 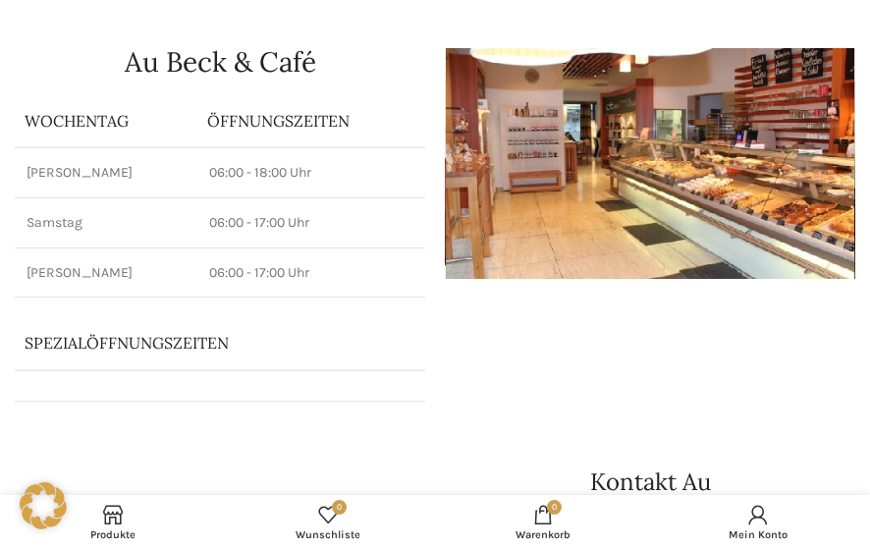 I want to click on a: 0 Warenkorb, so click(x=542, y=522).